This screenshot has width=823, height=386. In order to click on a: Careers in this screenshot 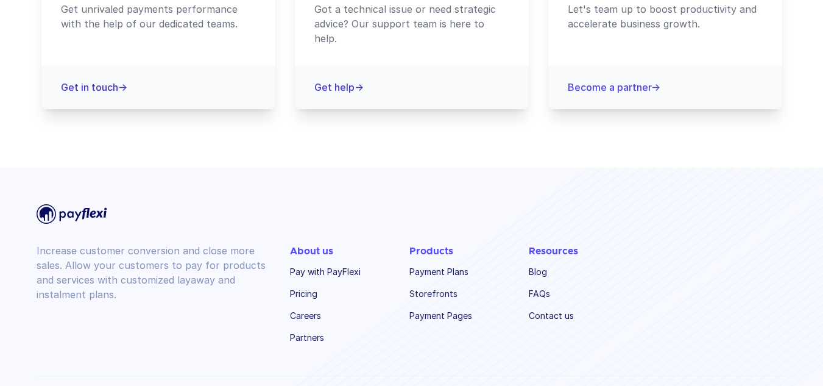, I will do `click(325, 316)`.